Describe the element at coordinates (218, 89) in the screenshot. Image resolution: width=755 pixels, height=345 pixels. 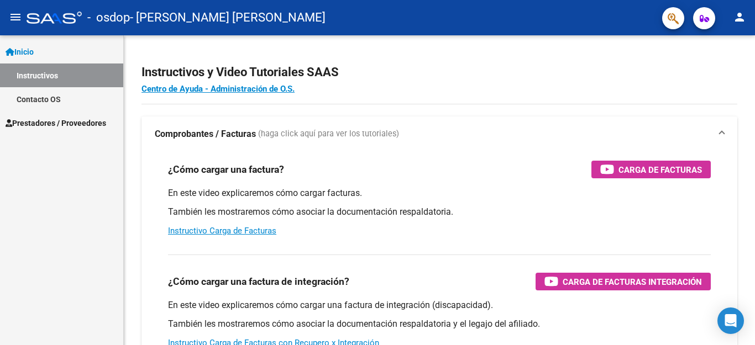
I see `a: Centro de Ayuda - Administración de O.S.` at that location.